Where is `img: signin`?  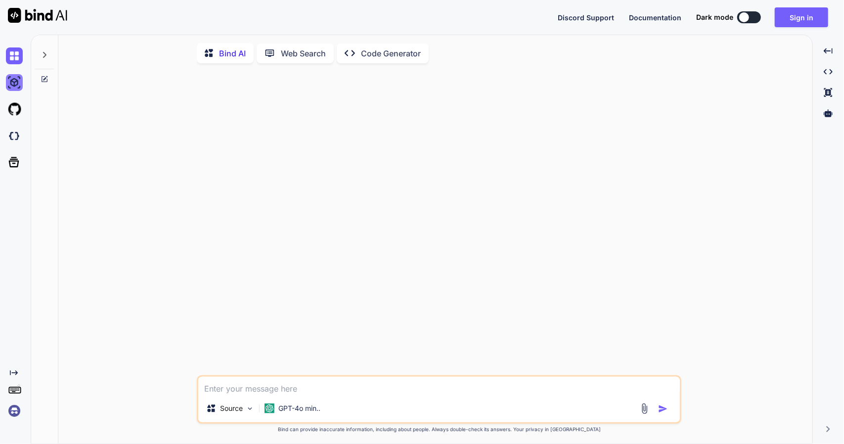
img: signin is located at coordinates (14, 411).